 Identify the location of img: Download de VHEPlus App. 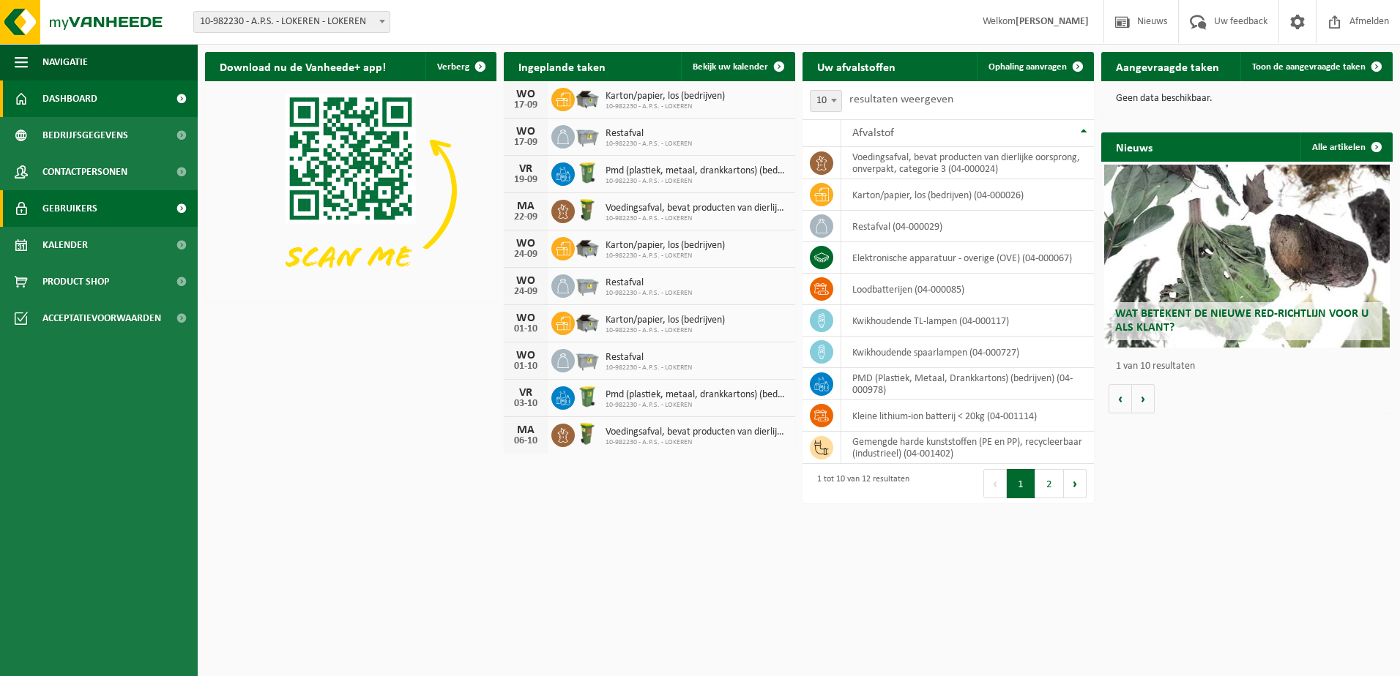
(351, 190).